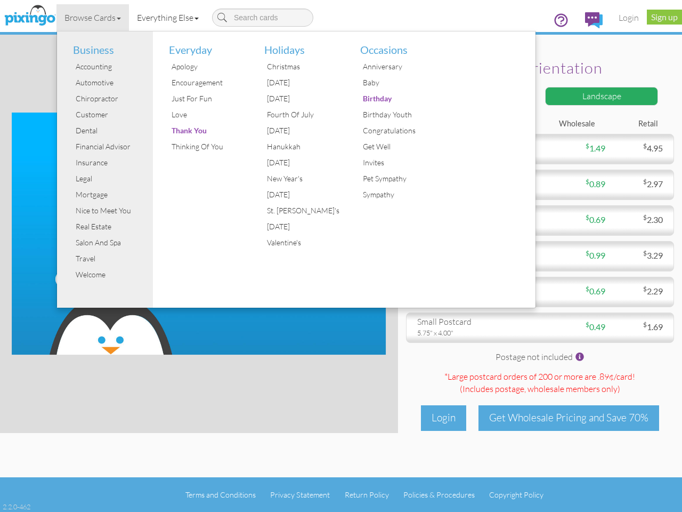 This screenshot has width=682, height=512. Describe the element at coordinates (109, 115) in the screenshot. I see `a: Customer` at that location.